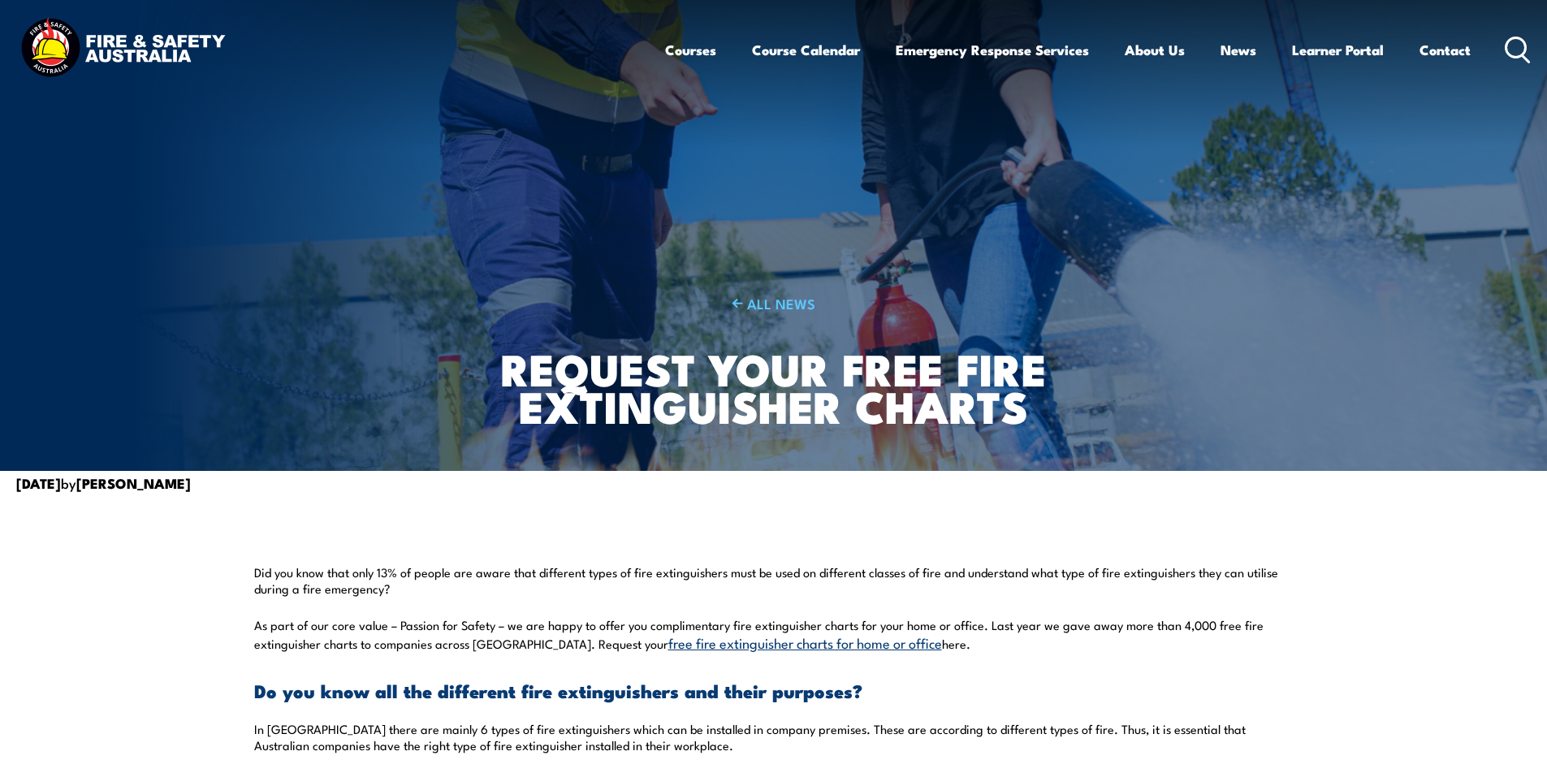  I want to click on a: Emergency Response Services, so click(993, 50).